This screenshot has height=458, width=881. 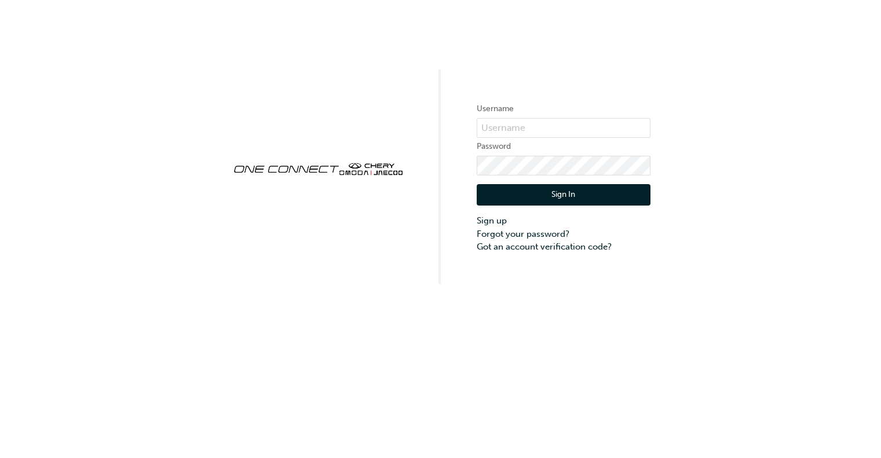 What do you see at coordinates (563, 234) in the screenshot?
I see `a: Forgot your password?` at bounding box center [563, 234].